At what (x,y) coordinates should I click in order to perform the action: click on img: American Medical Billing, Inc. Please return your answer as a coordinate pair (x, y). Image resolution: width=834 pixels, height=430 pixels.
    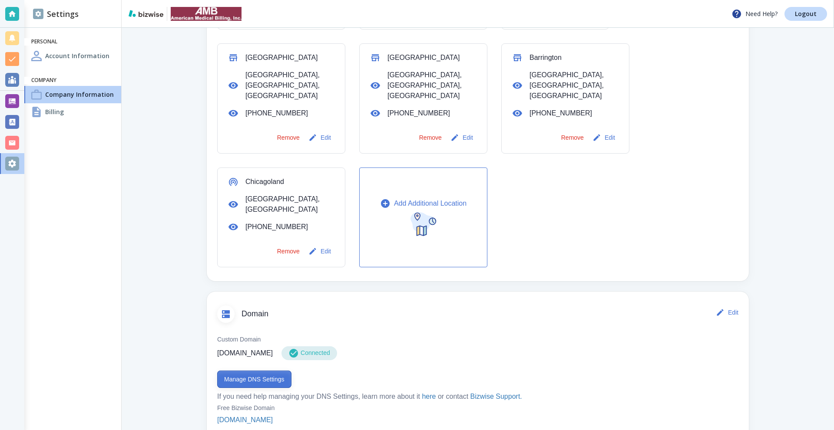
    Looking at the image, I should click on (206, 14).